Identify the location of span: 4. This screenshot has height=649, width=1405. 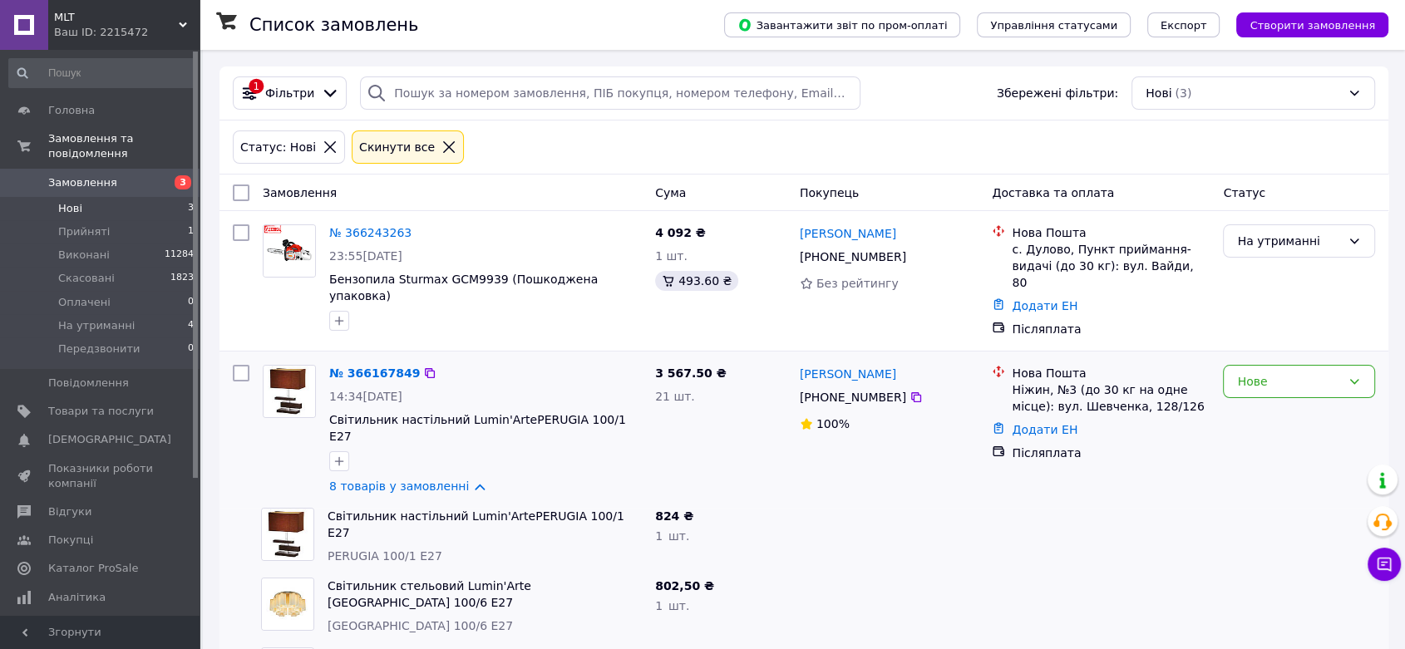
(190, 326).